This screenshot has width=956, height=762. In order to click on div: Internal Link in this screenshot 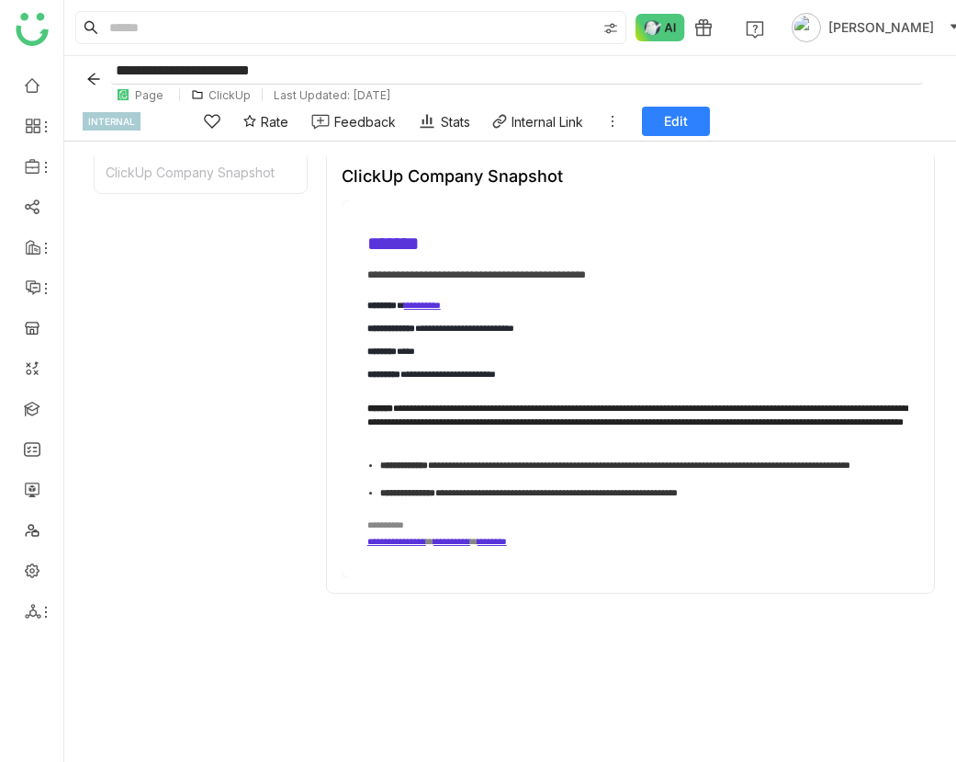, I will do `click(548, 121)`.